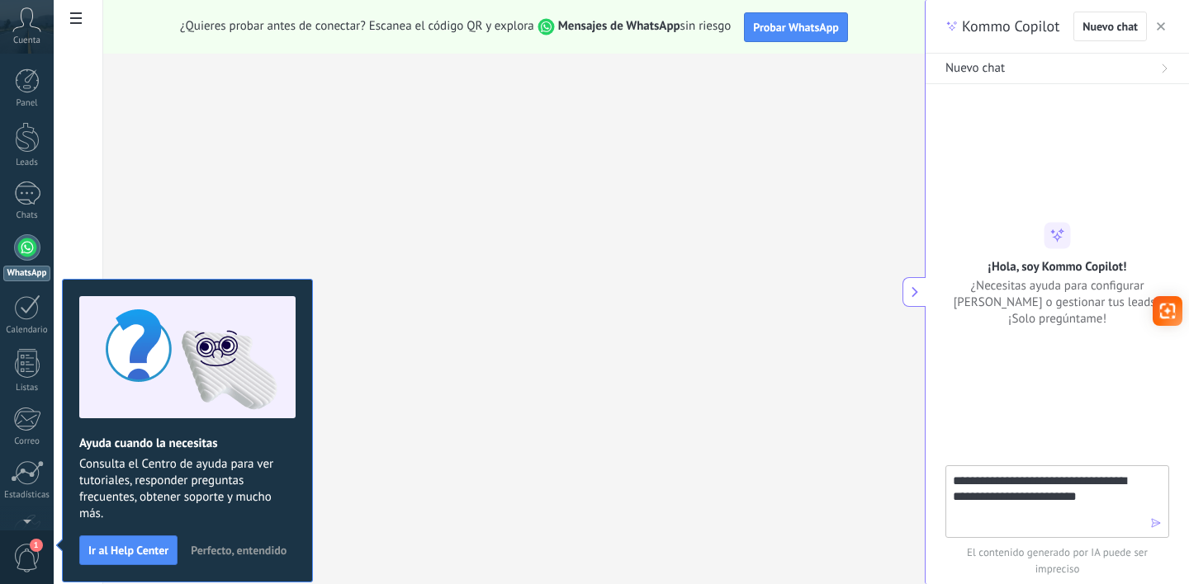 This screenshot has height=584, width=1189. Describe the element at coordinates (796, 27) in the screenshot. I see `span: Probar WhatsApp` at that location.